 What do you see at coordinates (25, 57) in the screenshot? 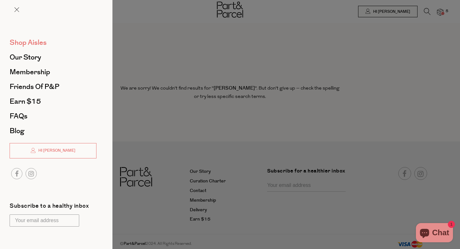
I see `span: Our Story` at bounding box center [25, 57].